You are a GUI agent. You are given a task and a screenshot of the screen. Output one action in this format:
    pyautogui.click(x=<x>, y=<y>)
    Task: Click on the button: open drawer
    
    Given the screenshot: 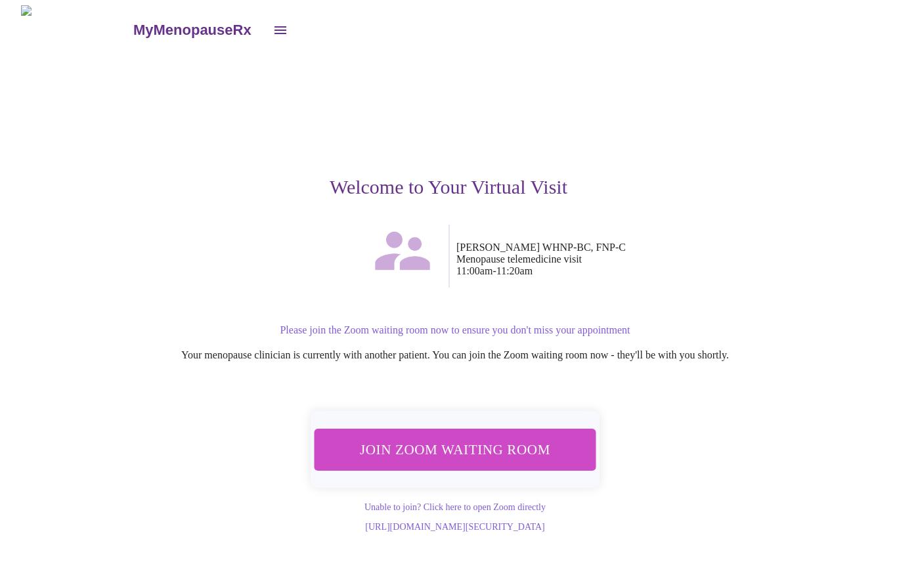 What is the action you would take?
    pyautogui.click(x=281, y=30)
    